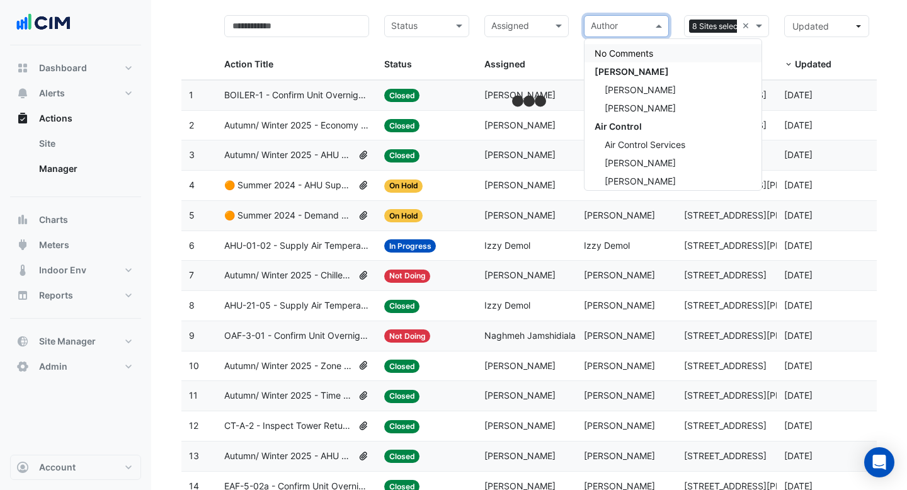 This screenshot has width=907, height=490. I want to click on app-icon: Alerts, so click(23, 93).